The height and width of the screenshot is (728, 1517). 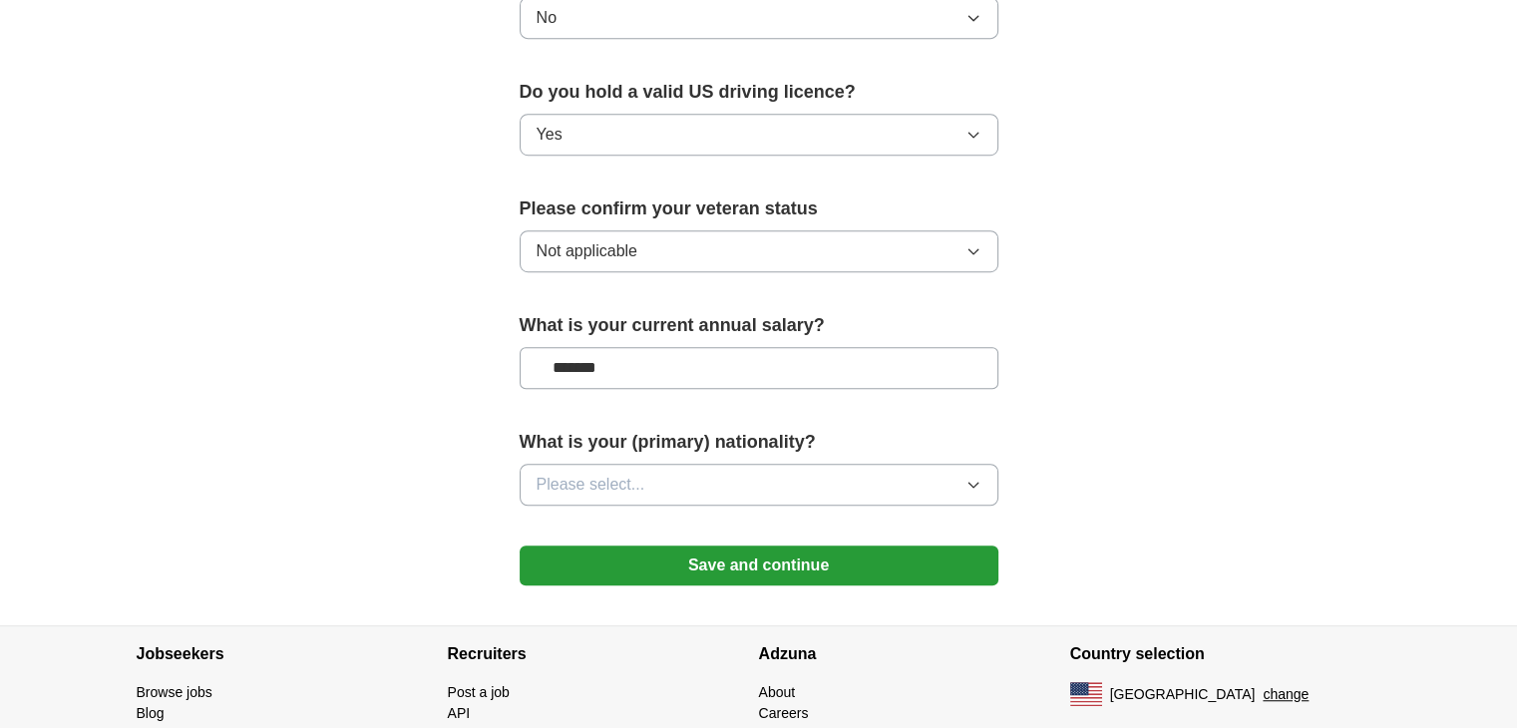 What do you see at coordinates (1086, 694) in the screenshot?
I see `img: US flag` at bounding box center [1086, 694].